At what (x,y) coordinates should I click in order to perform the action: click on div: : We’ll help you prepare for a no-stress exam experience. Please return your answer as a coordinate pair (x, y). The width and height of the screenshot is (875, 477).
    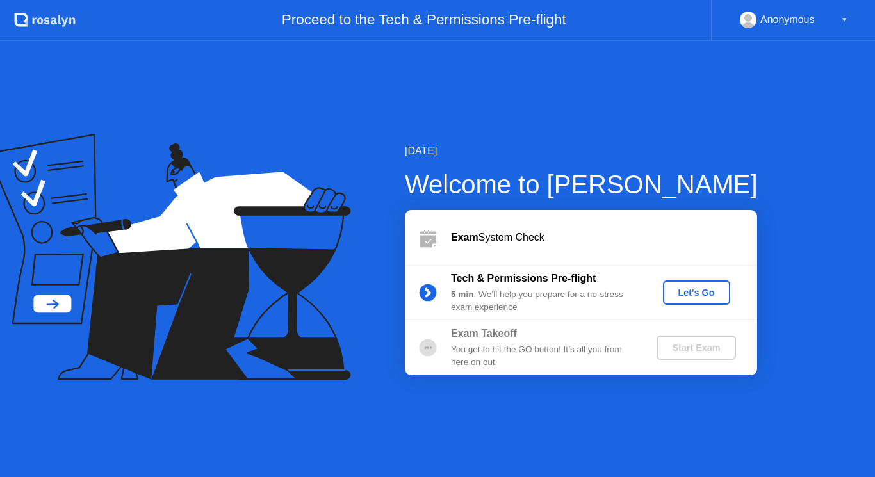
    Looking at the image, I should click on (543, 301).